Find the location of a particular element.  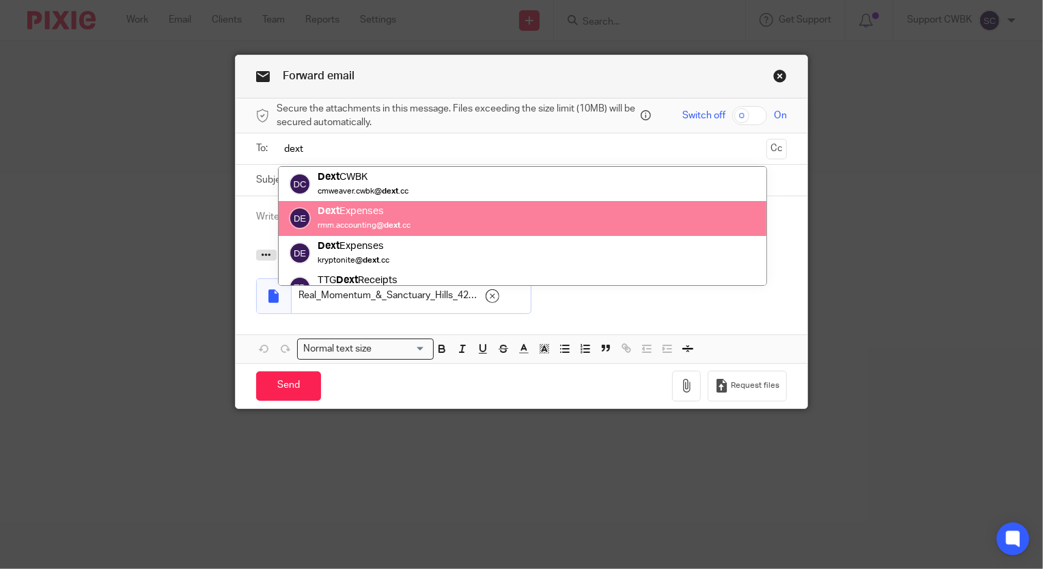

div: CWBK is located at coordinates (363, 177).